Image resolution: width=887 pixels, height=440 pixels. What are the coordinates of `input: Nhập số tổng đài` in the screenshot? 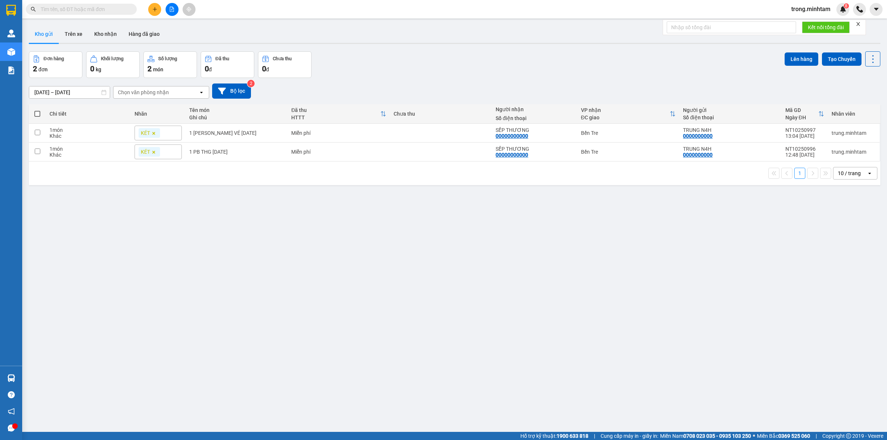 It's located at (731, 27).